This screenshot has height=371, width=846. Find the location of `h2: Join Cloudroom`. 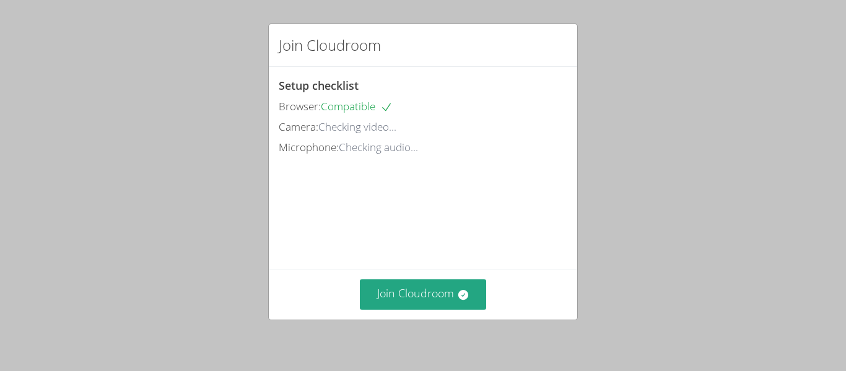

h2: Join Cloudroom is located at coordinates (329, 45).